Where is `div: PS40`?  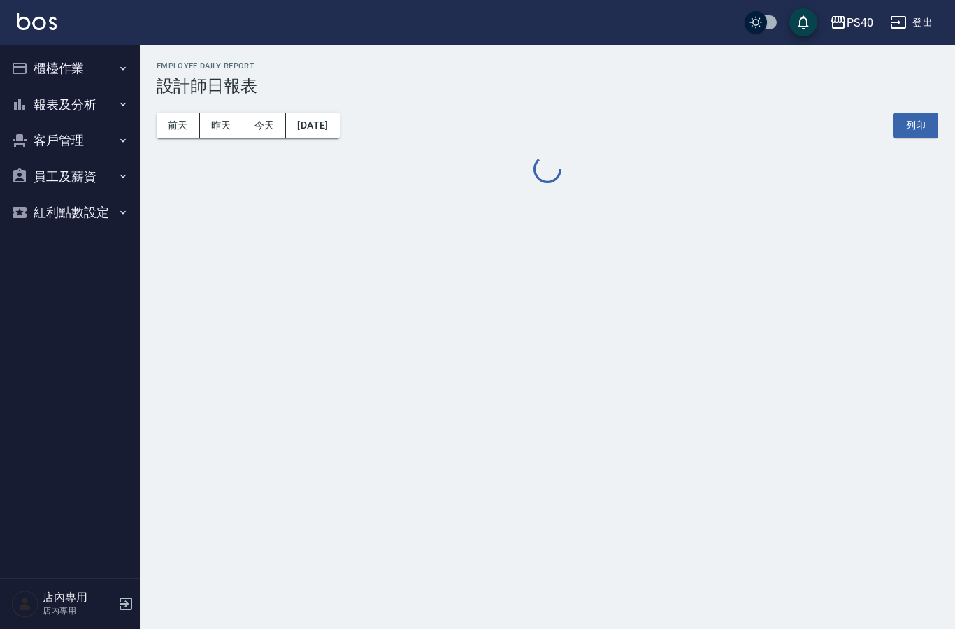 div: PS40 is located at coordinates (860, 22).